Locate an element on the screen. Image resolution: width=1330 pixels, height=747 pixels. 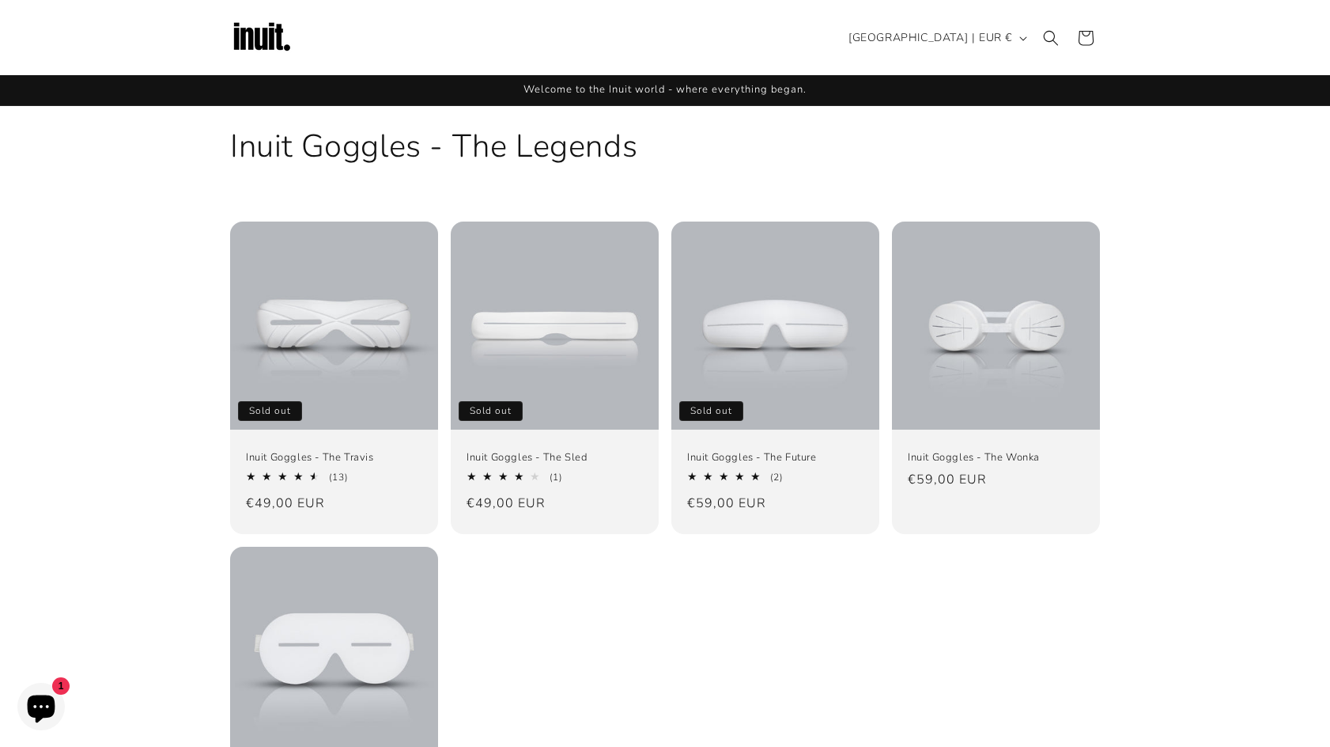
a: Inuit Goggles - The Sled is located at coordinates (554, 457).